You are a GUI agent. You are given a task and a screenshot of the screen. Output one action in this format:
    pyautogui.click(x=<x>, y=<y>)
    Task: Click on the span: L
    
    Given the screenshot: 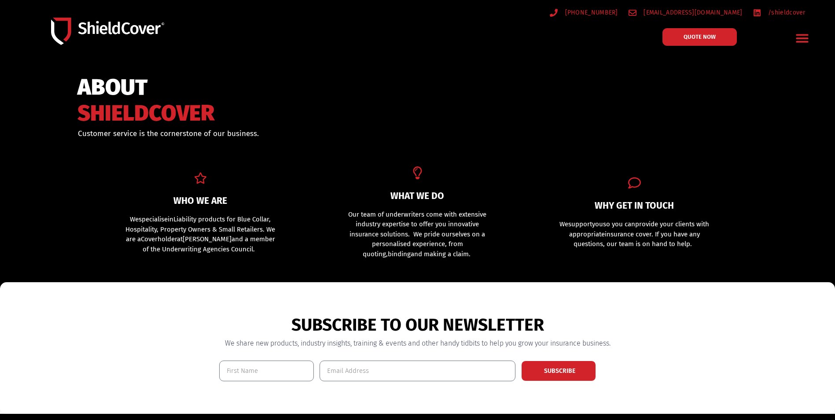 What is the action you would take?
    pyautogui.click(x=175, y=219)
    